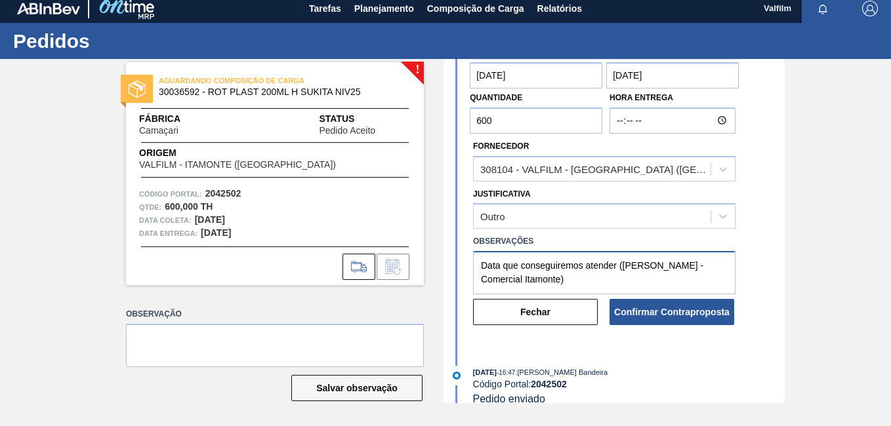  Describe the element at coordinates (277, 92) in the screenshot. I see `span: 30036592 - ROT PLAST 200ML H SUKITA NIV25` at that location.